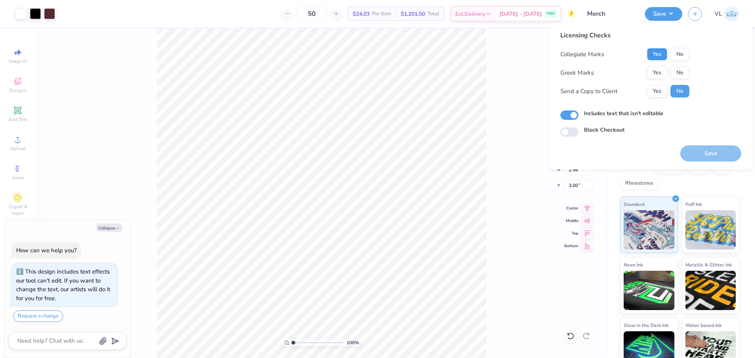  Describe the element at coordinates (572, 246) in the screenshot. I see `span: Bottom` at that location.